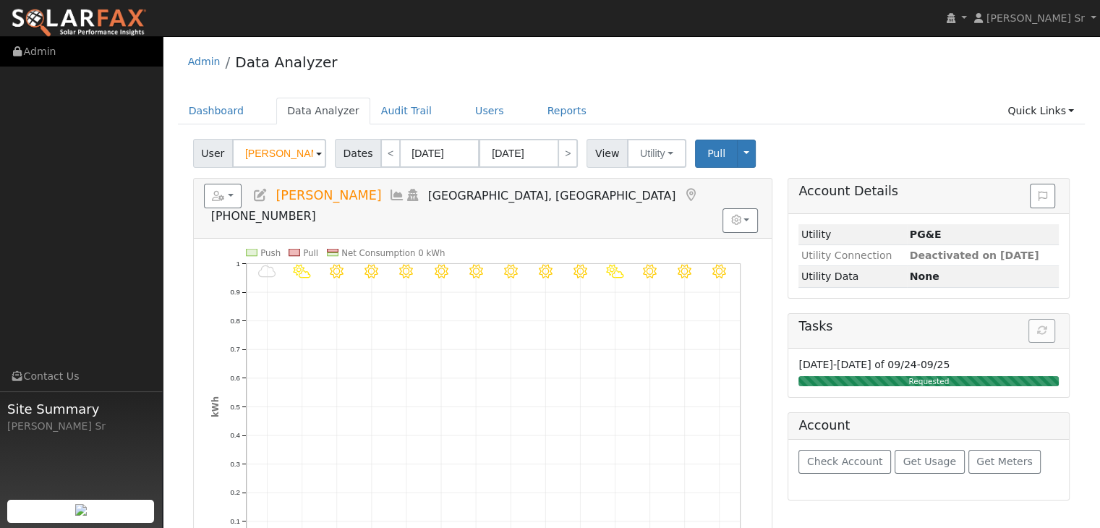  I want to click on text: 0.2, so click(235, 492).